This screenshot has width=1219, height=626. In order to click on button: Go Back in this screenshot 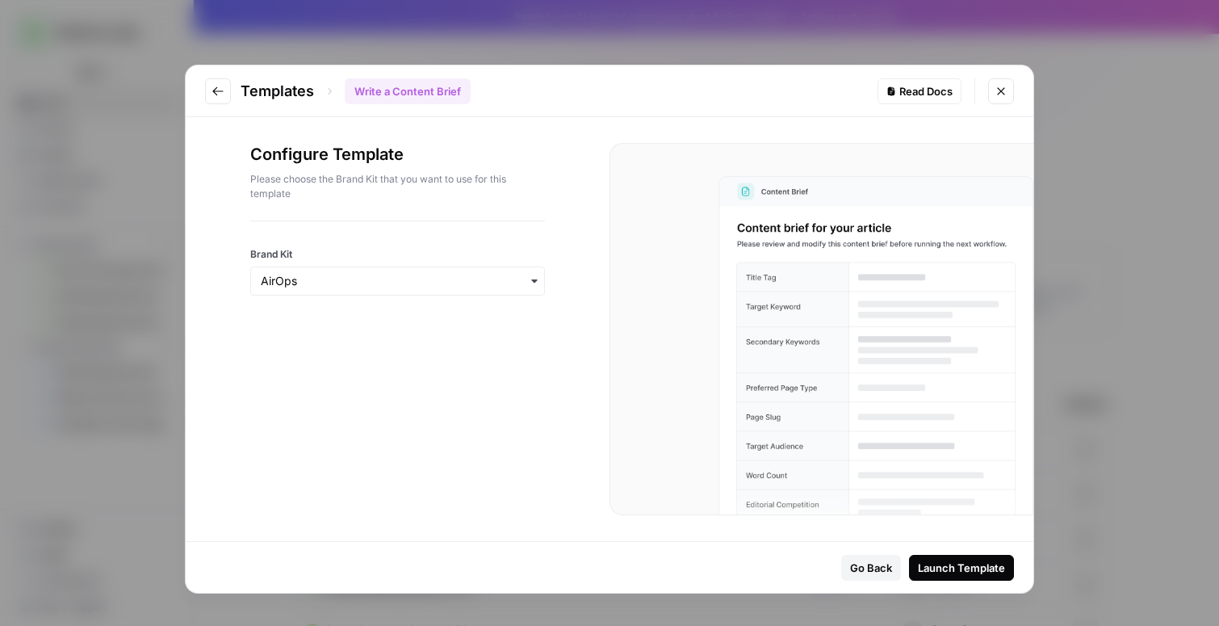, I will do `click(871, 568)`.